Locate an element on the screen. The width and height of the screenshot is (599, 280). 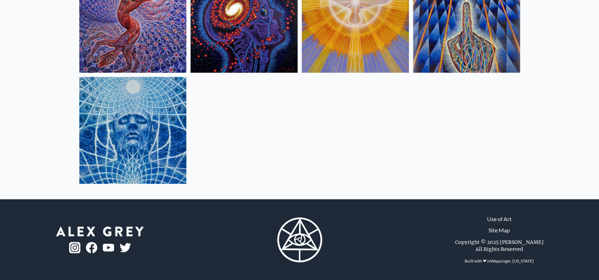
a: Use of Art is located at coordinates (500, 219).